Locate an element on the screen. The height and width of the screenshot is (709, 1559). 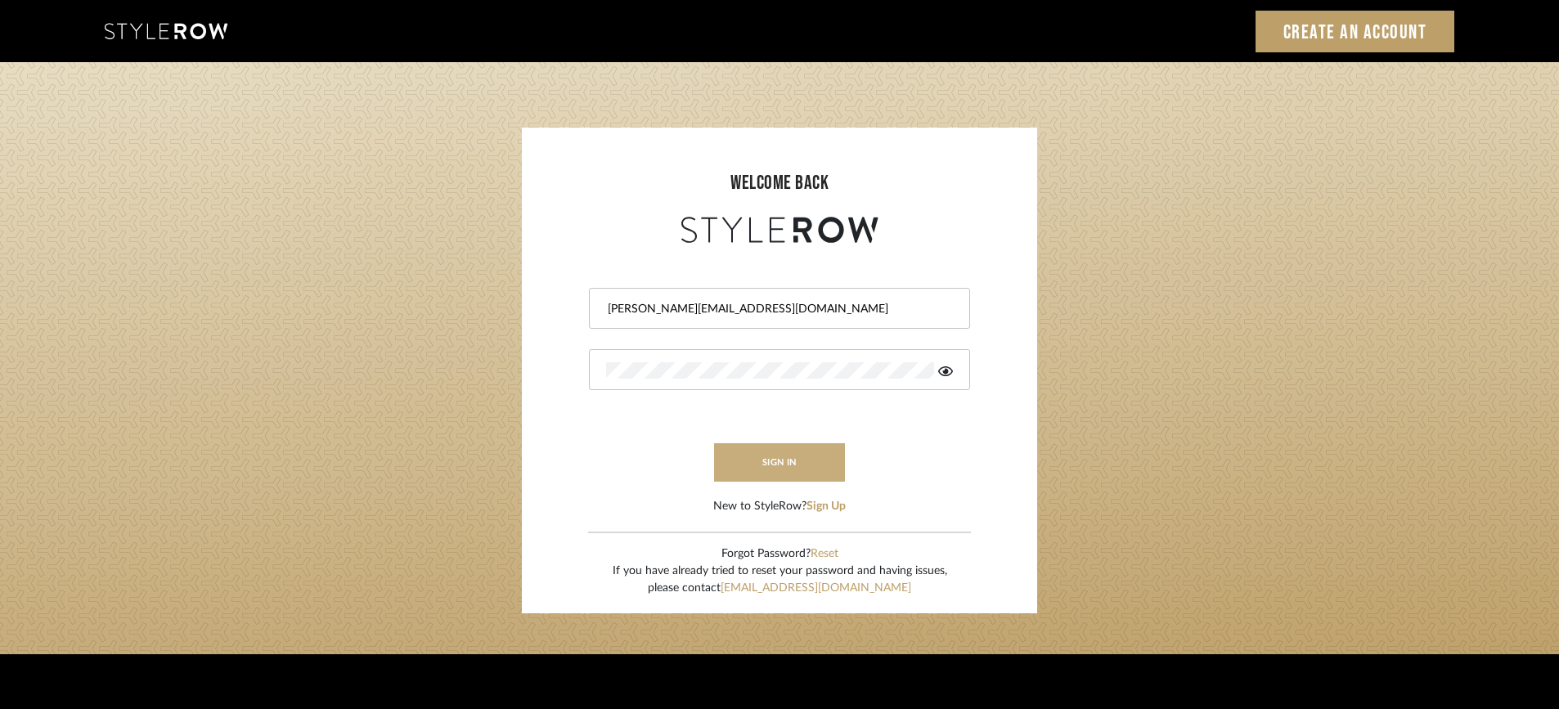
button: Reset is located at coordinates (825, 554).